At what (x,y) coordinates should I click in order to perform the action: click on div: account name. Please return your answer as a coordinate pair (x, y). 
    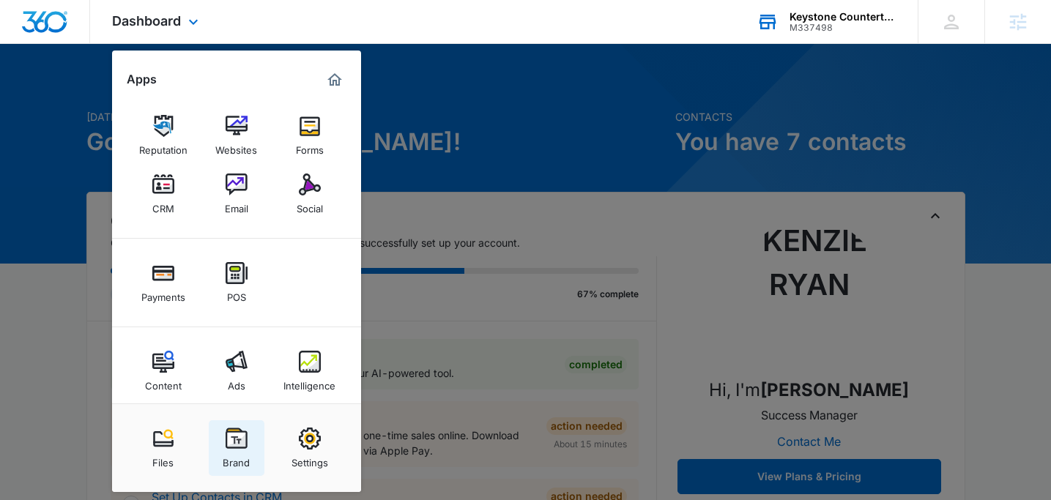
    Looking at the image, I should click on (843, 17).